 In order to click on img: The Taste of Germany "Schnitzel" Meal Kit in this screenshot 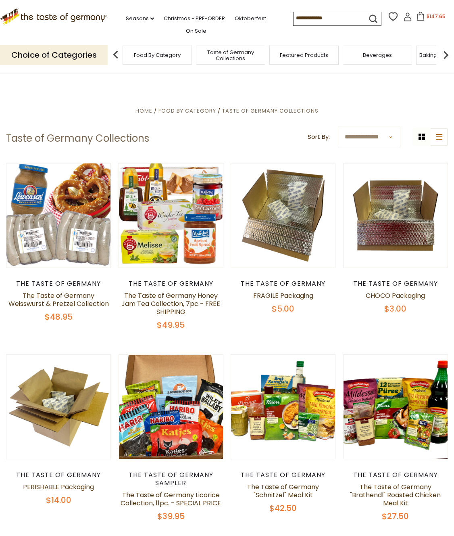, I will do `click(283, 407)`.